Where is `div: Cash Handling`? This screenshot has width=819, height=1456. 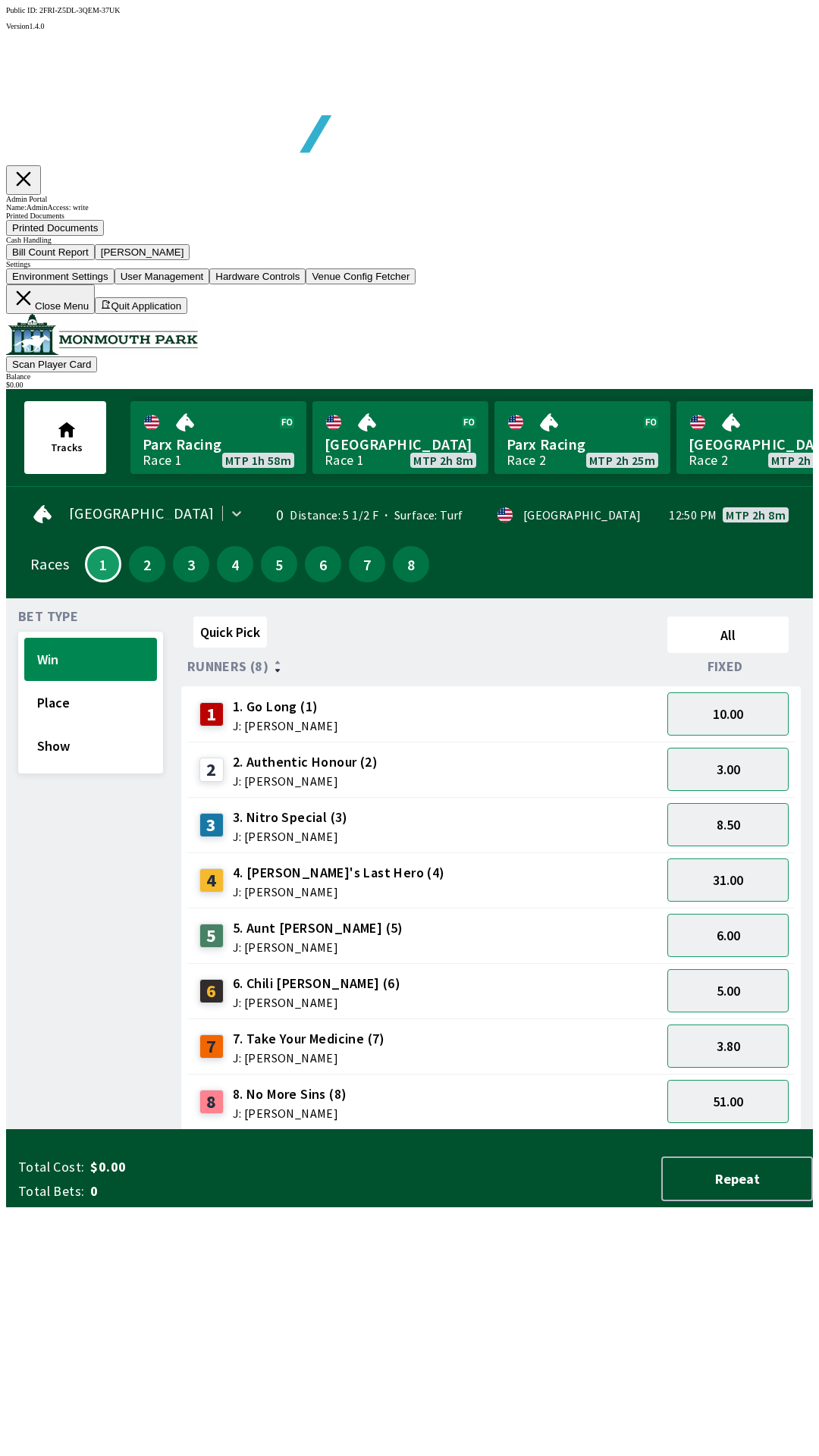
div: Cash Handling is located at coordinates (410, 240).